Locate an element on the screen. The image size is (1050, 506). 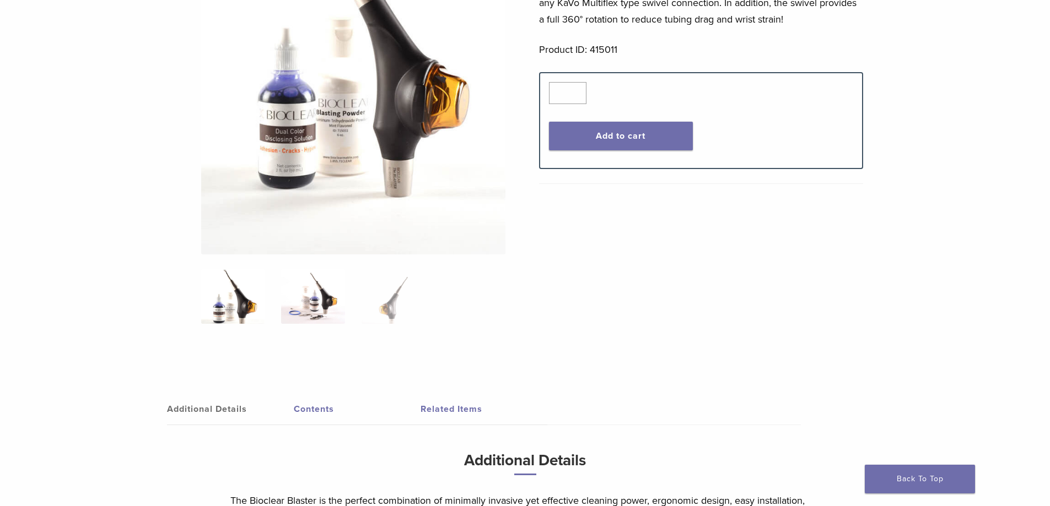
img: Bioclear-Blaster-Kit-Simplified-1-e1548850725122-324x324.jpg is located at coordinates (232, 296).